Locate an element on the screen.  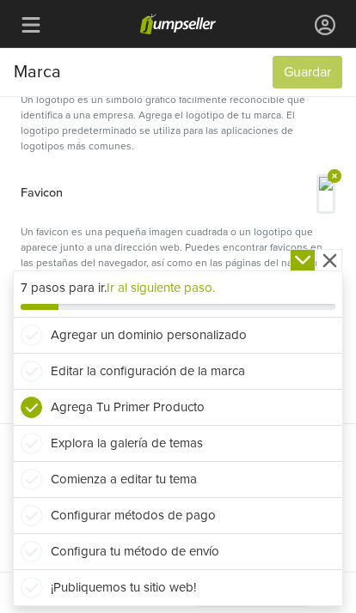
img: IMG_4569.jpeg is located at coordinates (326, 194).